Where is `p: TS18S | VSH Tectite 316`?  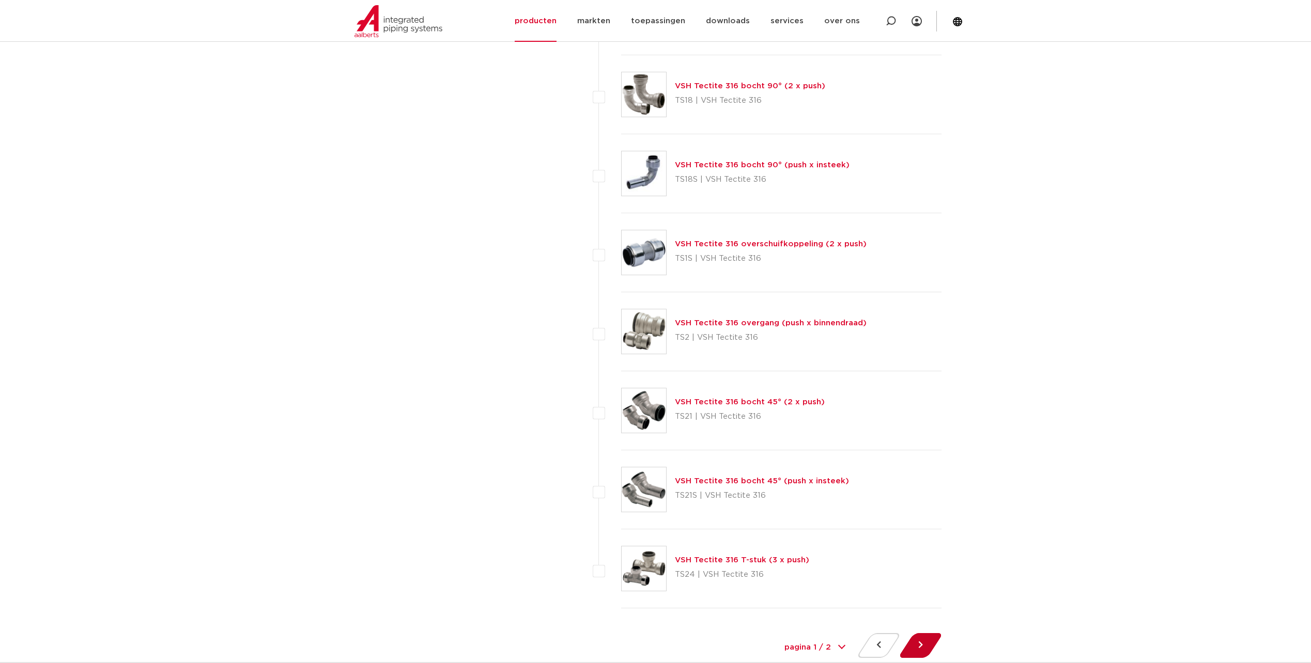 p: TS18S | VSH Tectite 316 is located at coordinates (762, 180).